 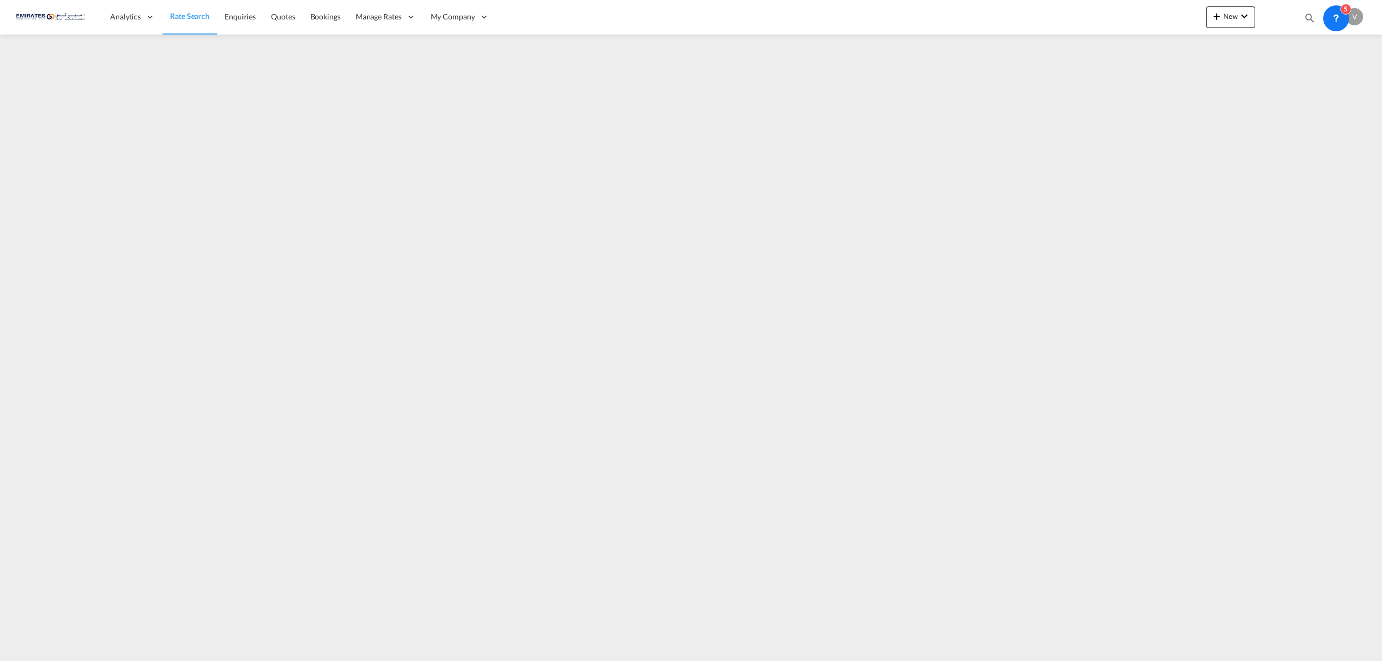 What do you see at coordinates (1309, 18) in the screenshot?
I see `md-icon: icon-magnify` at bounding box center [1309, 18].